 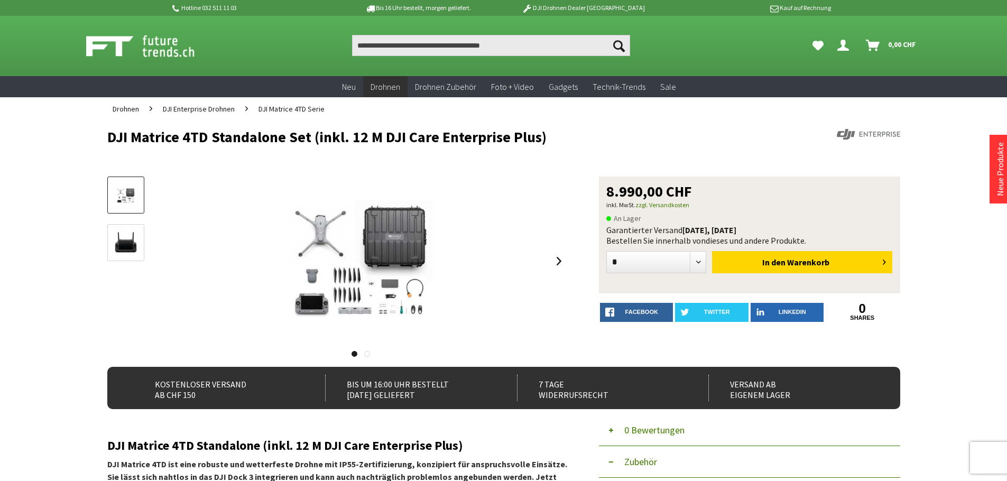 What do you see at coordinates (512, 87) in the screenshot?
I see `a: Foto + Video` at bounding box center [512, 87].